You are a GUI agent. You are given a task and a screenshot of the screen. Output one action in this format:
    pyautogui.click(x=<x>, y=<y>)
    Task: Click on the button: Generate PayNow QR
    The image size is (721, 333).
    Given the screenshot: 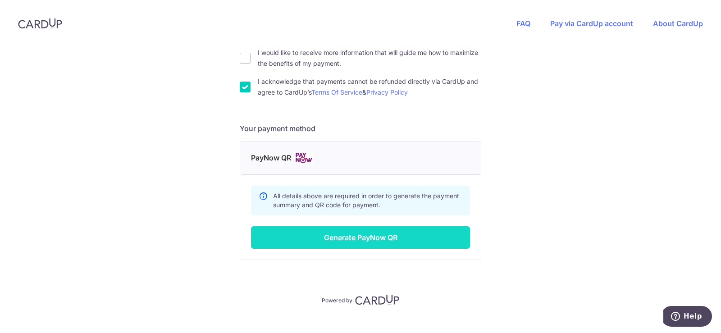 What is the action you would take?
    pyautogui.click(x=361, y=238)
    